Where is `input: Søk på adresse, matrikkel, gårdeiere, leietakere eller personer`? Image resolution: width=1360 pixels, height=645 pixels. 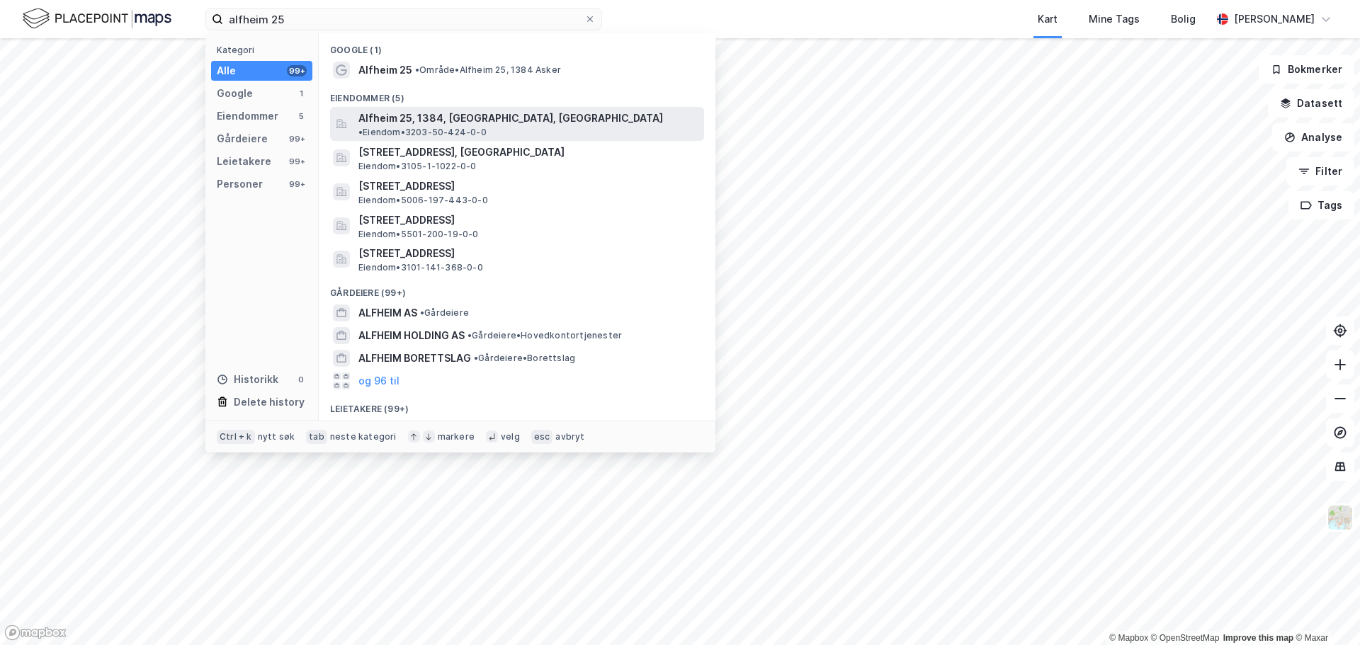 input: Søk på adresse, matrikkel, gårdeiere, leietakere eller personer is located at coordinates (404, 19).